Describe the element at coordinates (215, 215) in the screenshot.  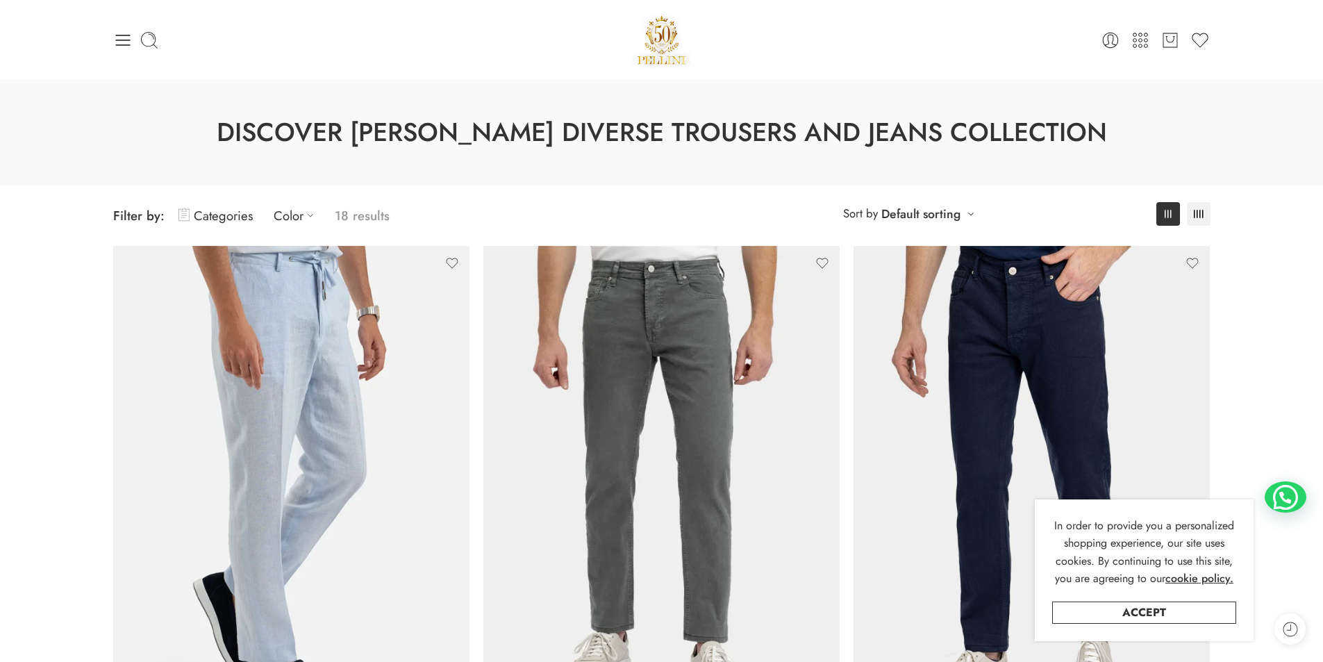
I see `a: Categories` at that location.